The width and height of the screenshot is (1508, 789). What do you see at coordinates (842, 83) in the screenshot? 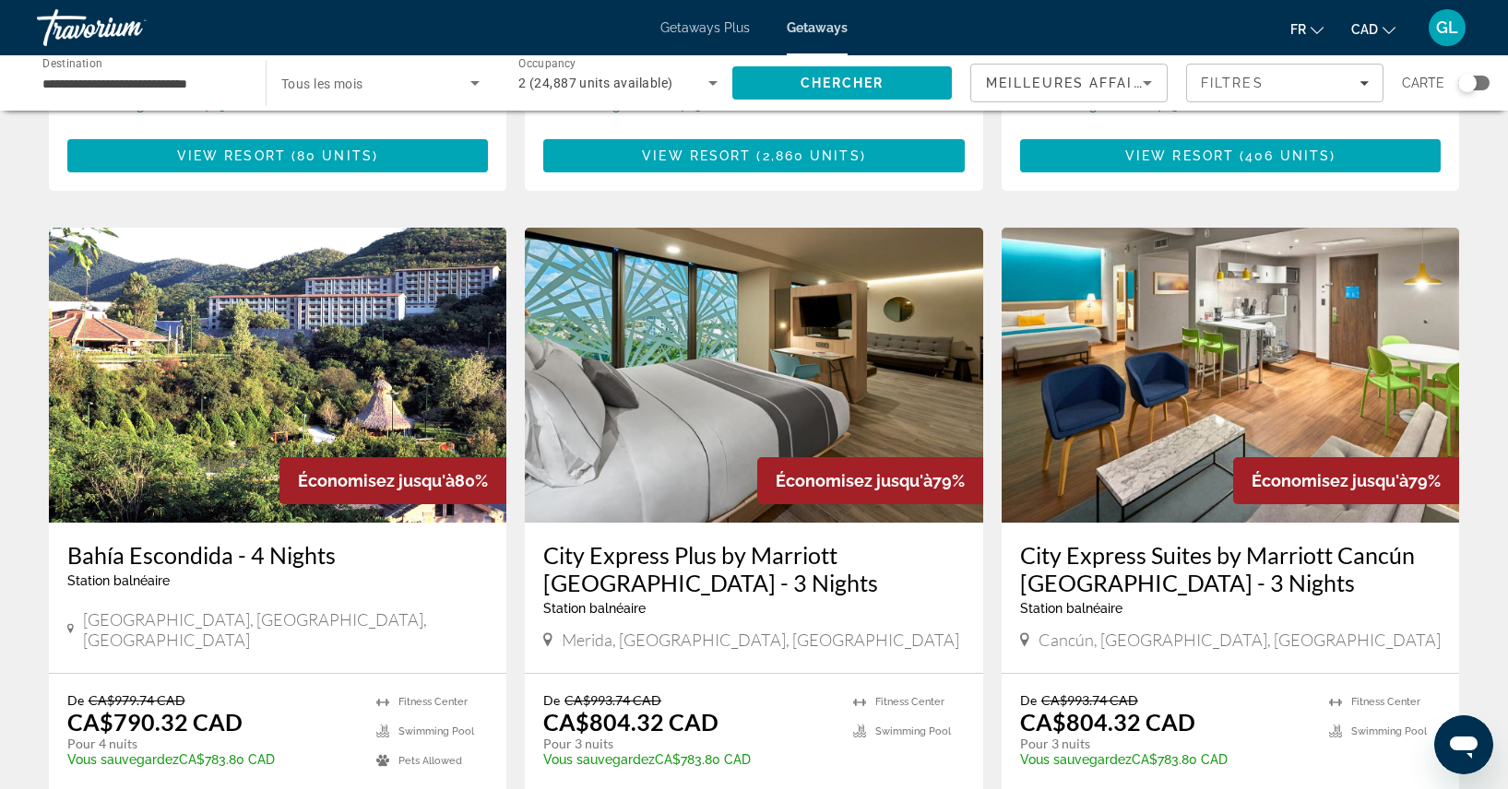
I see `span: Chercher` at bounding box center [842, 83].